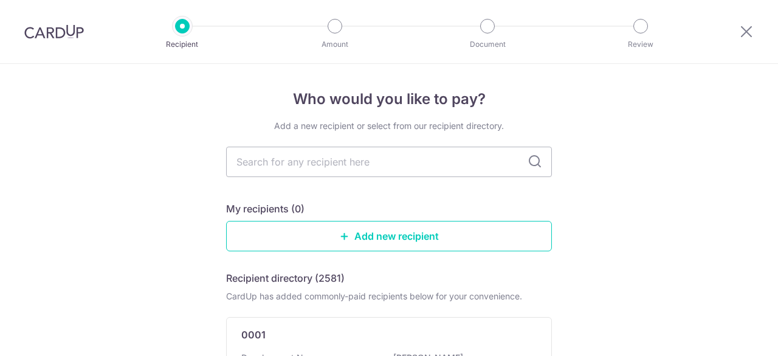 This screenshot has width=778, height=356. What do you see at coordinates (488, 44) in the screenshot?
I see `p: Document` at bounding box center [488, 44].